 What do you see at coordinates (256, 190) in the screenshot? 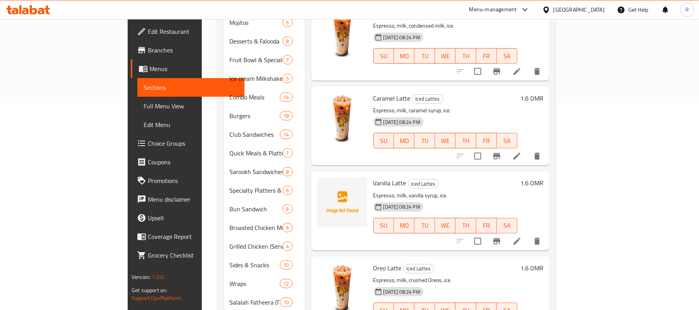
I see `span: Specialty Platters & Rolls` at bounding box center [256, 190].